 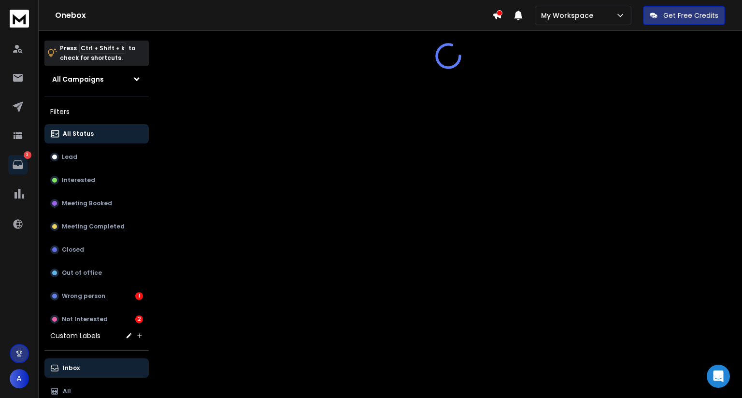 What do you see at coordinates (19, 379) in the screenshot?
I see `span: A` at bounding box center [19, 379].